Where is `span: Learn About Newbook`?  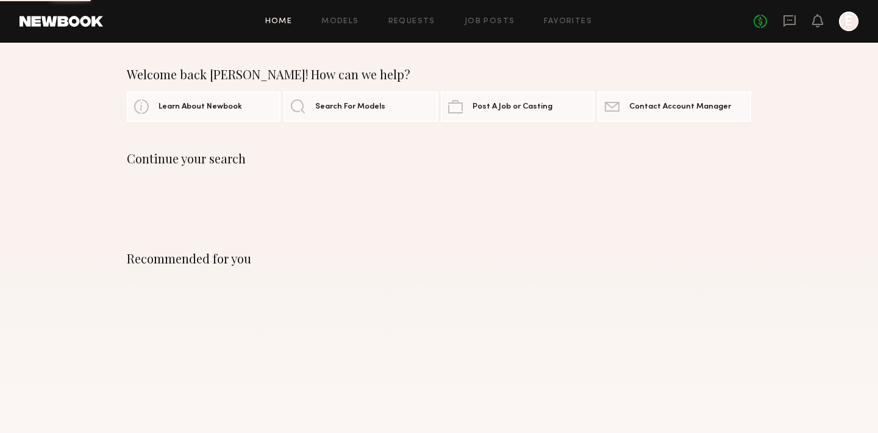
span: Learn About Newbook is located at coordinates (200, 107).